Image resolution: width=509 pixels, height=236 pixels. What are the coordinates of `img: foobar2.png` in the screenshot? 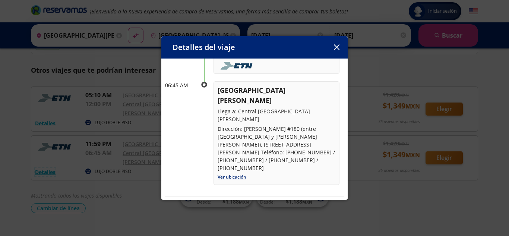 It's located at (237, 66).